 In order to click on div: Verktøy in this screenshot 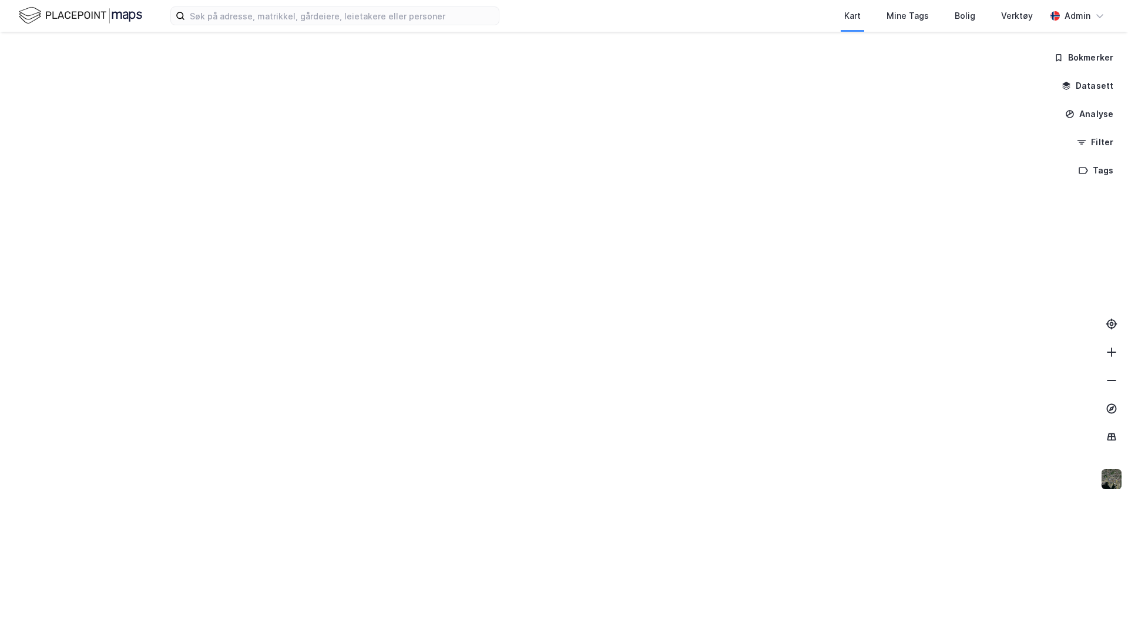, I will do `click(1017, 16)`.